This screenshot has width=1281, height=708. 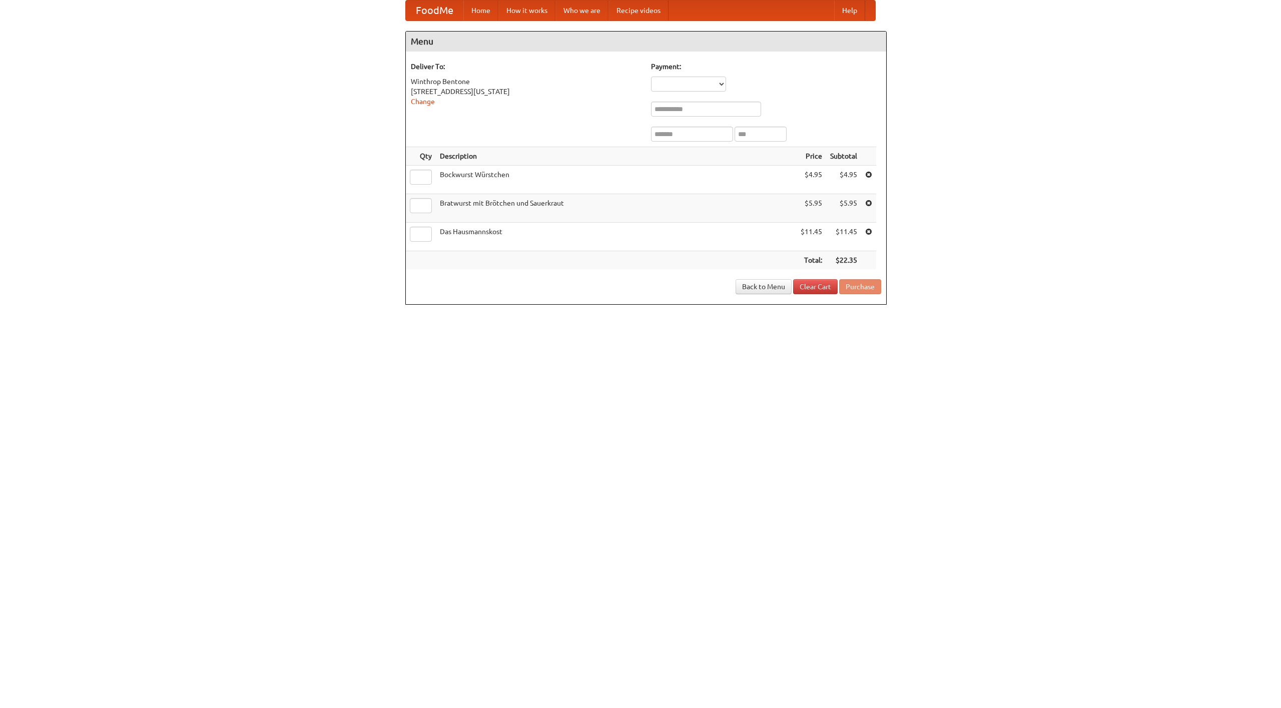 What do you see at coordinates (815, 287) in the screenshot?
I see `a: Clear Cart` at bounding box center [815, 287].